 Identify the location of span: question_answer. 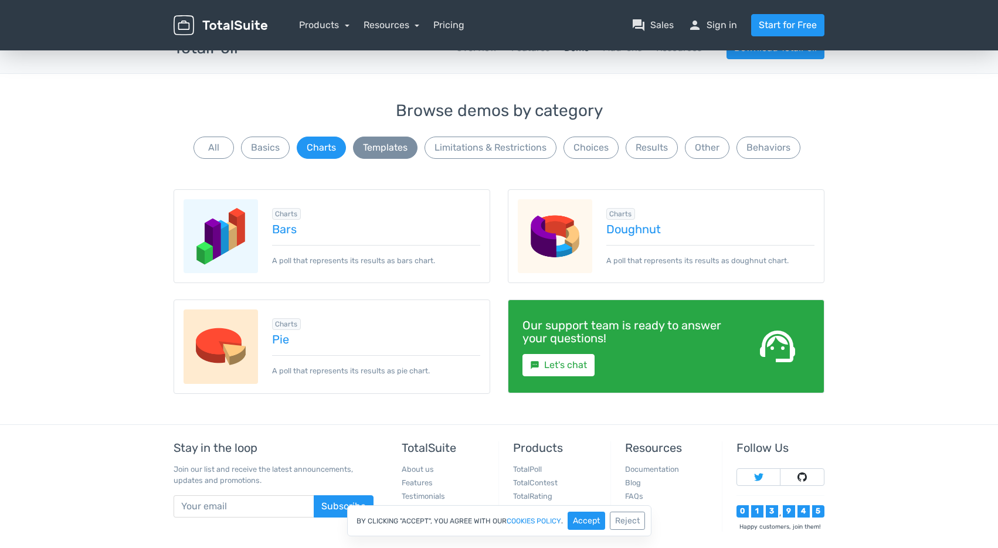
(639, 25).